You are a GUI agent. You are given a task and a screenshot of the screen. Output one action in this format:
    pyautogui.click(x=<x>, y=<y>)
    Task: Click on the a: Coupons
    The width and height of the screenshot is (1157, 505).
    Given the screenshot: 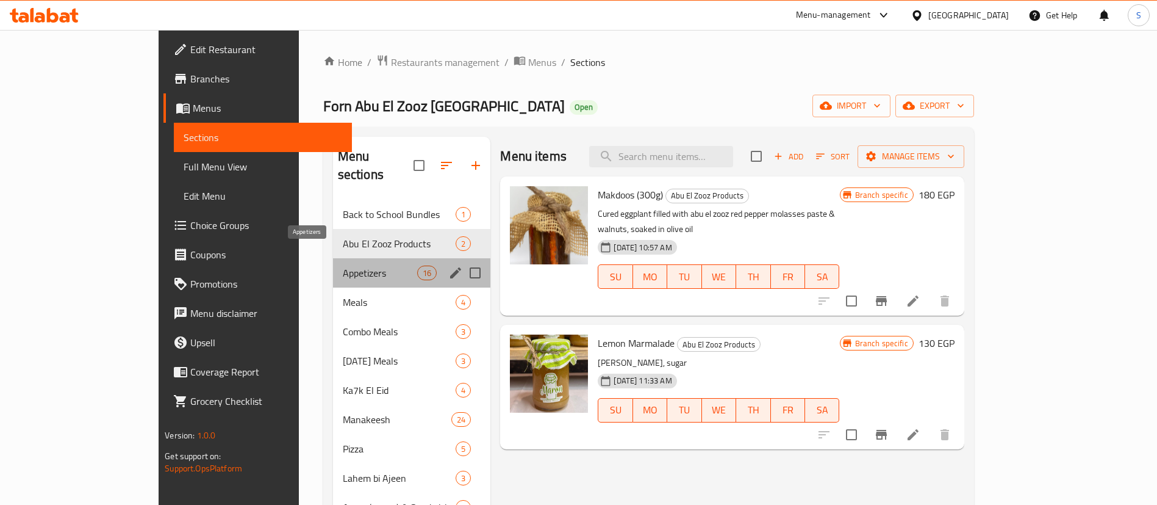 What is the action you would take?
    pyautogui.click(x=257, y=254)
    